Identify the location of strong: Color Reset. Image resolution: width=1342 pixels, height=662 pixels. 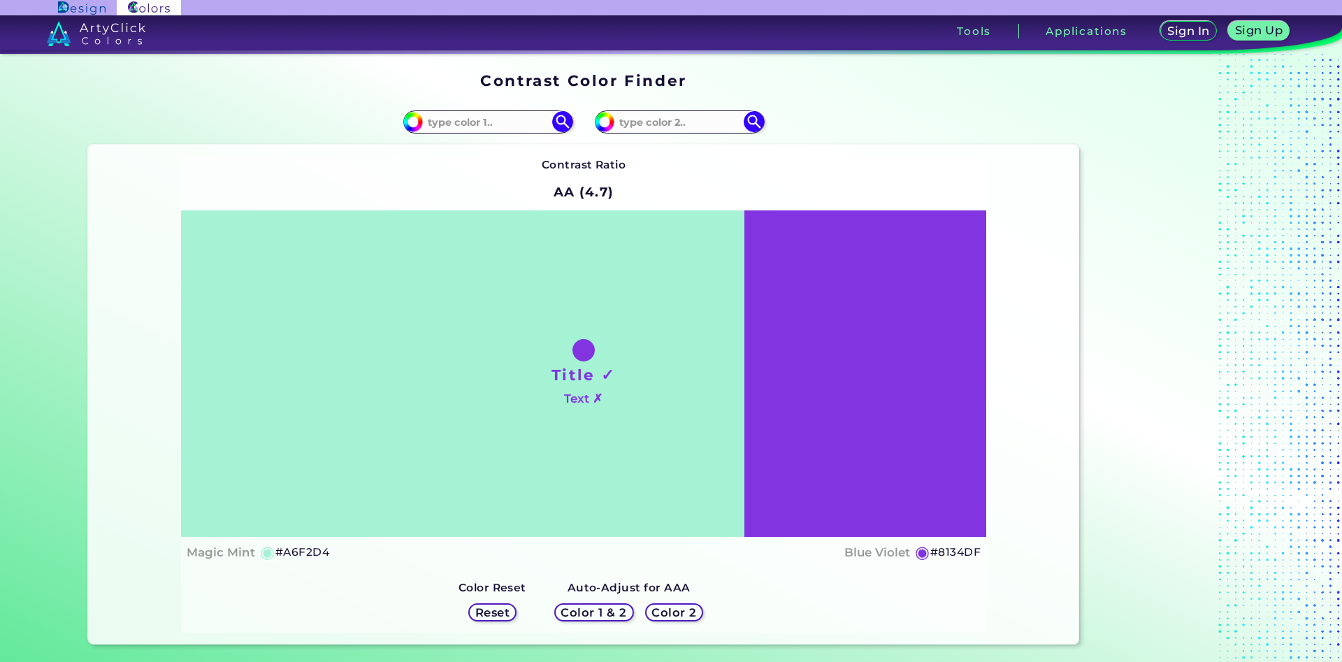
(492, 587).